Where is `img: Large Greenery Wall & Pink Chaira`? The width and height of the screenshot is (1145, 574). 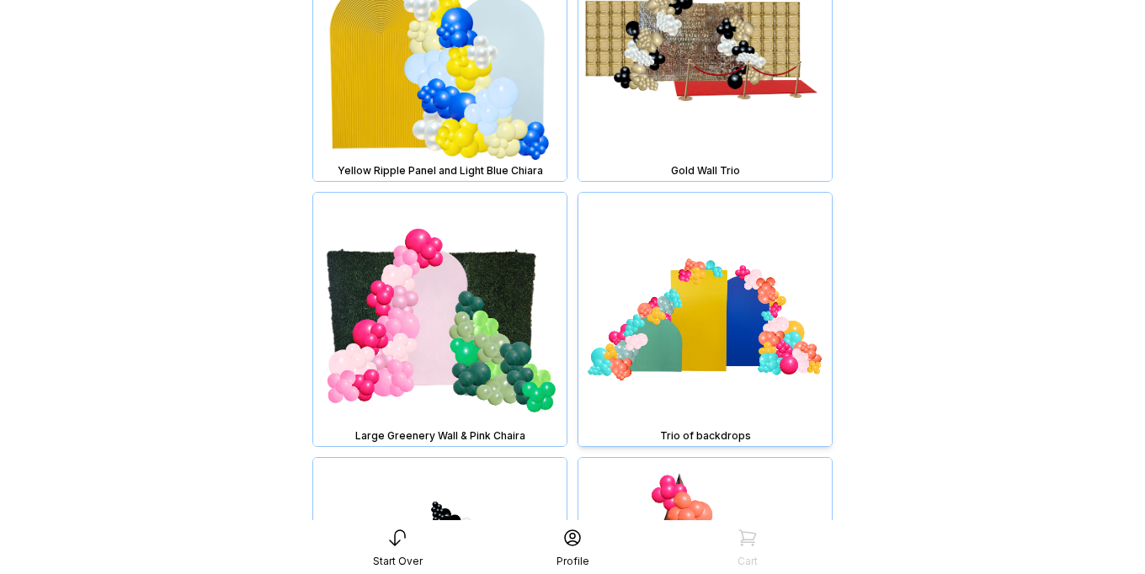
img: Large Greenery Wall & Pink Chaira is located at coordinates (439, 319).